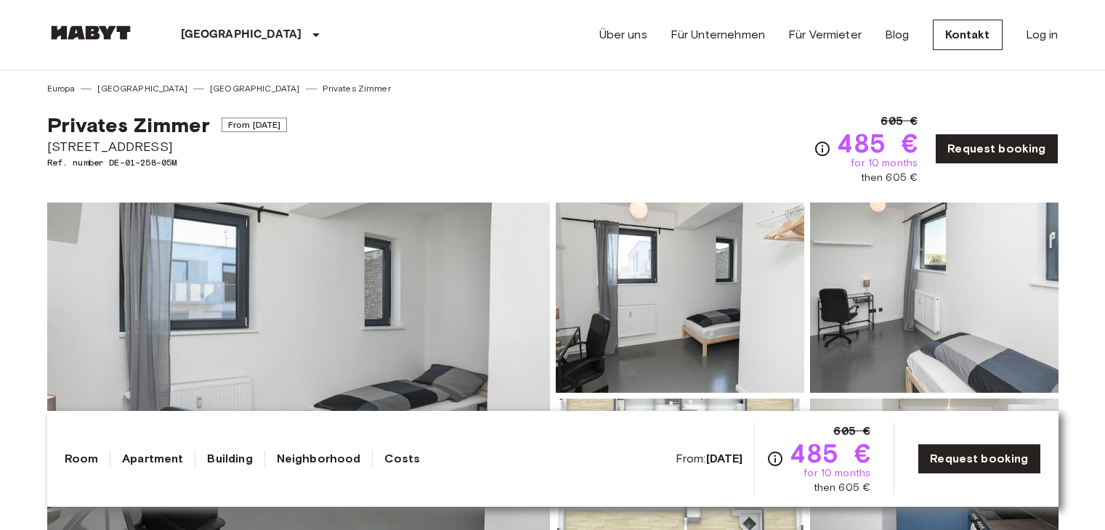  Describe the element at coordinates (357, 89) in the screenshot. I see `a: Privates Zimmer` at that location.